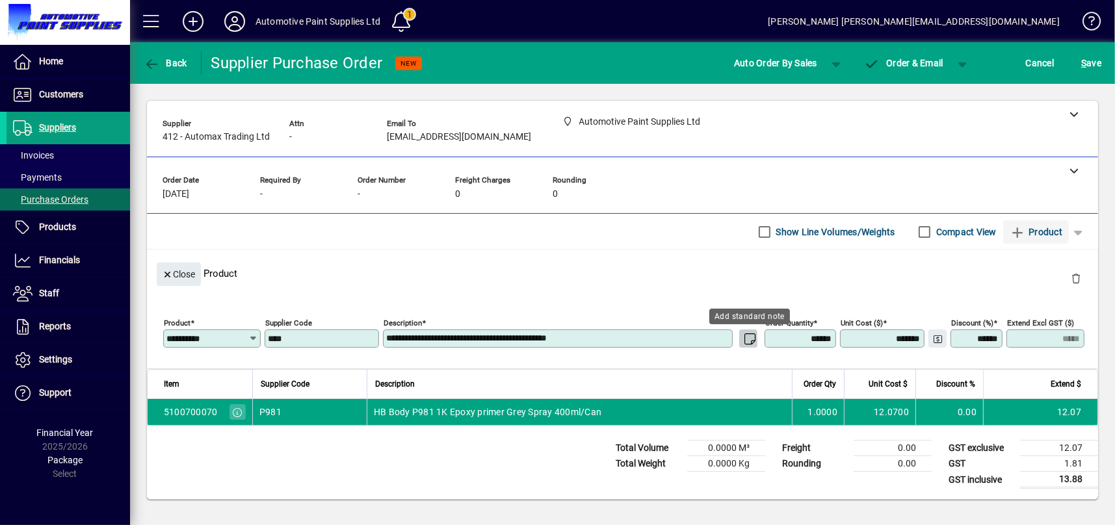 Image resolution: width=1115 pixels, height=525 pixels. I want to click on span: Staff, so click(49, 293).